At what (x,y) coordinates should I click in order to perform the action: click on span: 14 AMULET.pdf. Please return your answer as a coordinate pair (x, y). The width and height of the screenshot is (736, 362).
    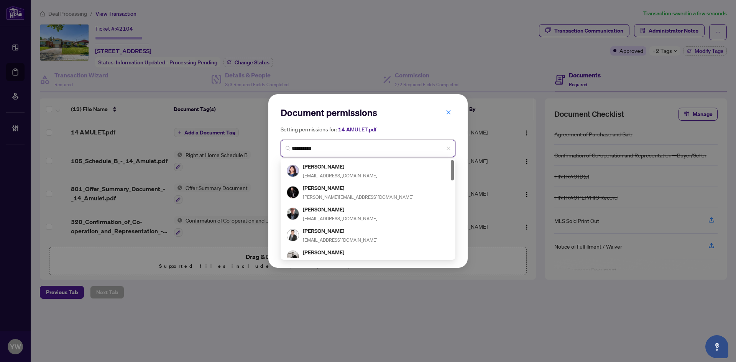
    Looking at the image, I should click on (357, 130).